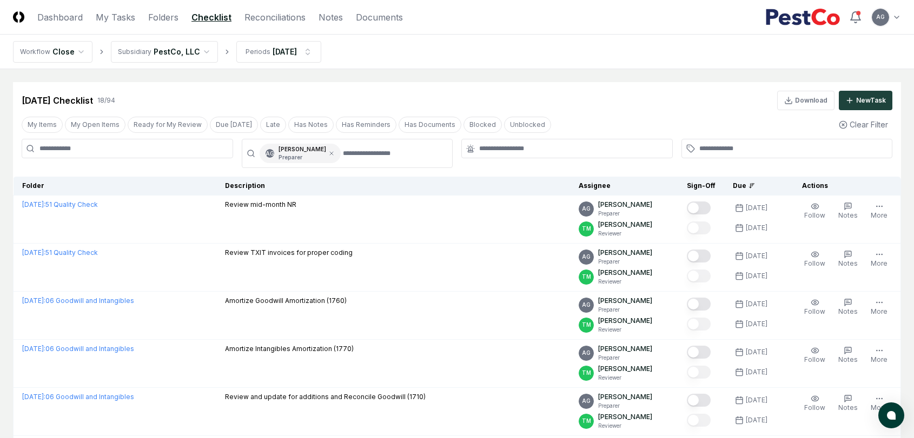 The width and height of the screenshot is (914, 438). Describe the element at coordinates (366, 125) in the screenshot. I see `button: Has Reminders` at that location.